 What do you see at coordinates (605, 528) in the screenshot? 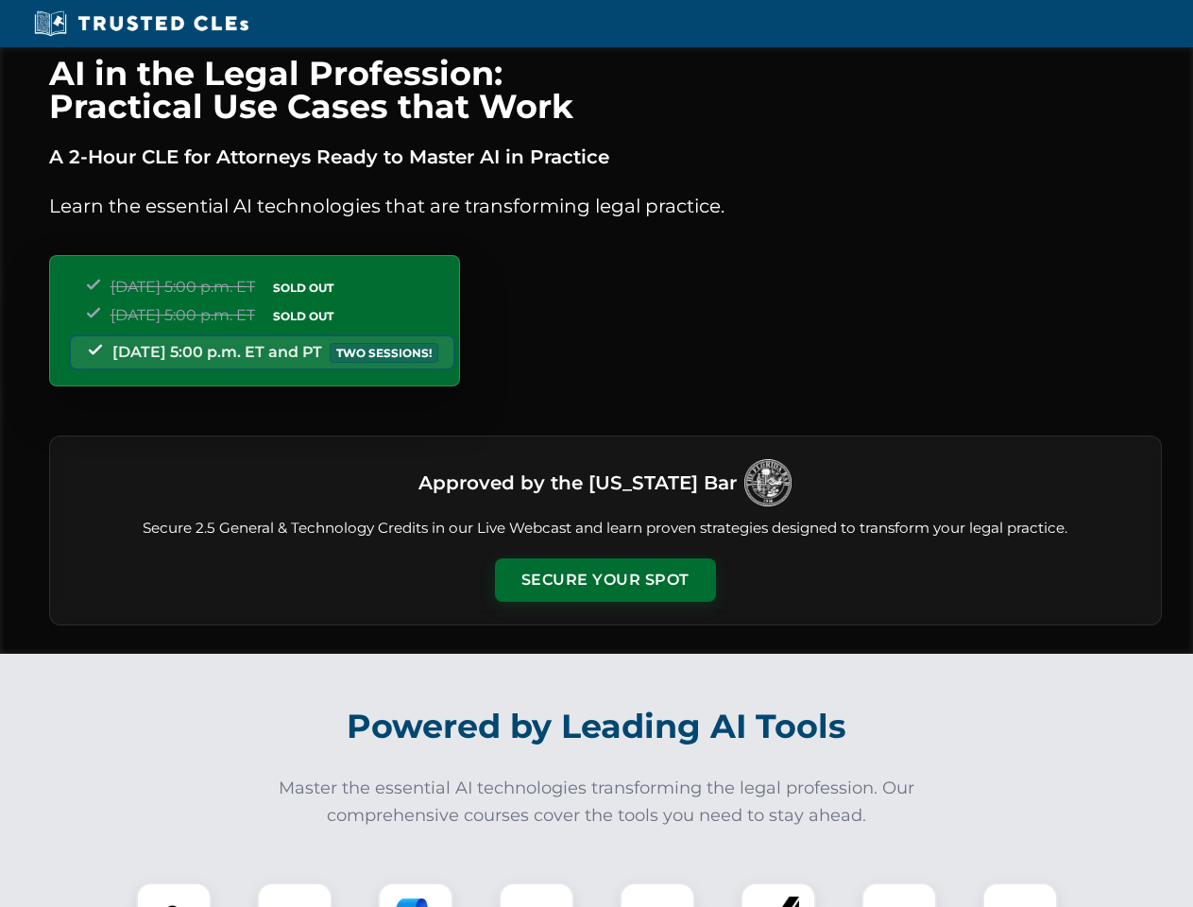
I see `p: Secure 2.5 General & Technology Credits in our Live Webcast and learn proven strategies designed ...` at bounding box center [605, 528].